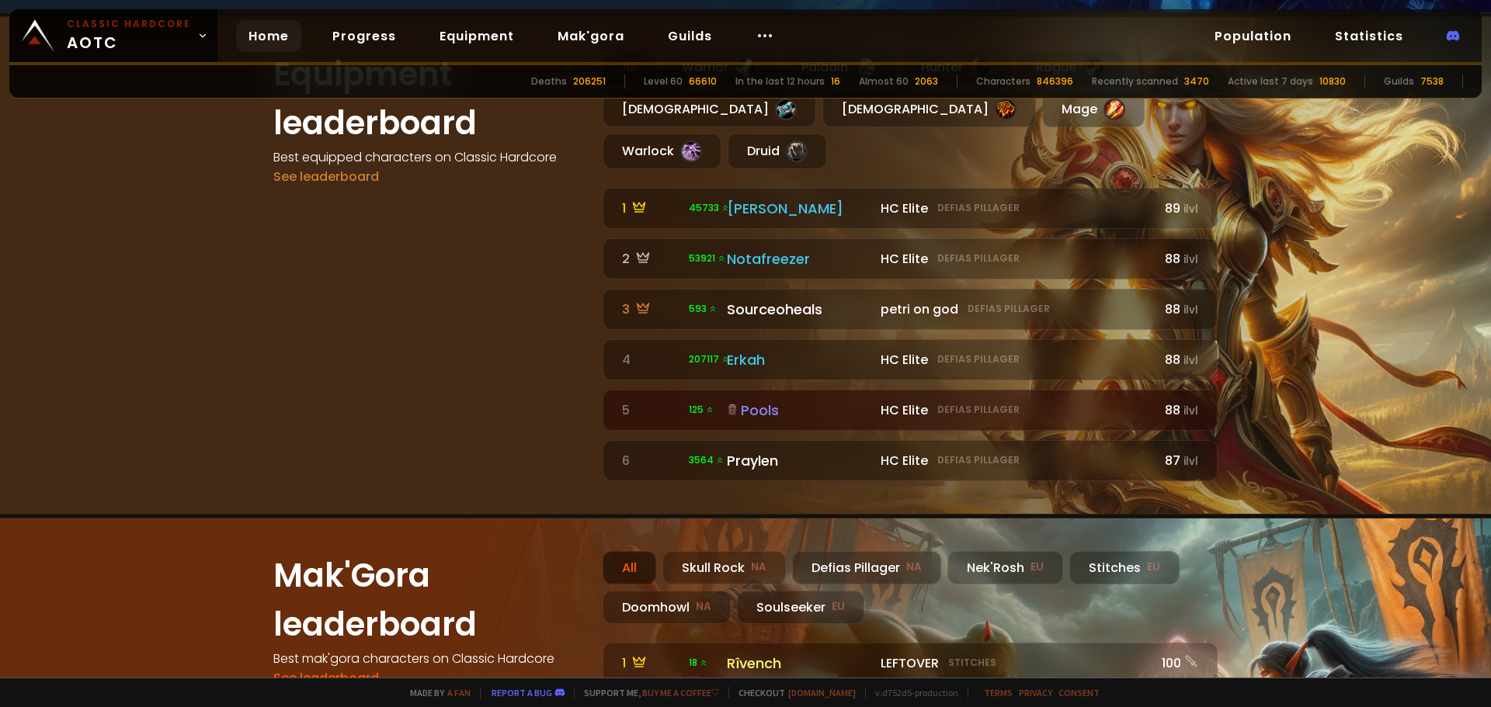 Image resolution: width=1491 pixels, height=707 pixels. Describe the element at coordinates (646, 693) in the screenshot. I see `span: Support me,` at that location.